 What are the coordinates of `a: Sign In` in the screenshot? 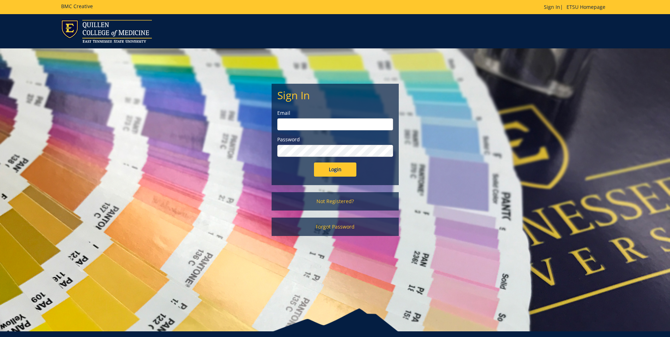 It's located at (552, 7).